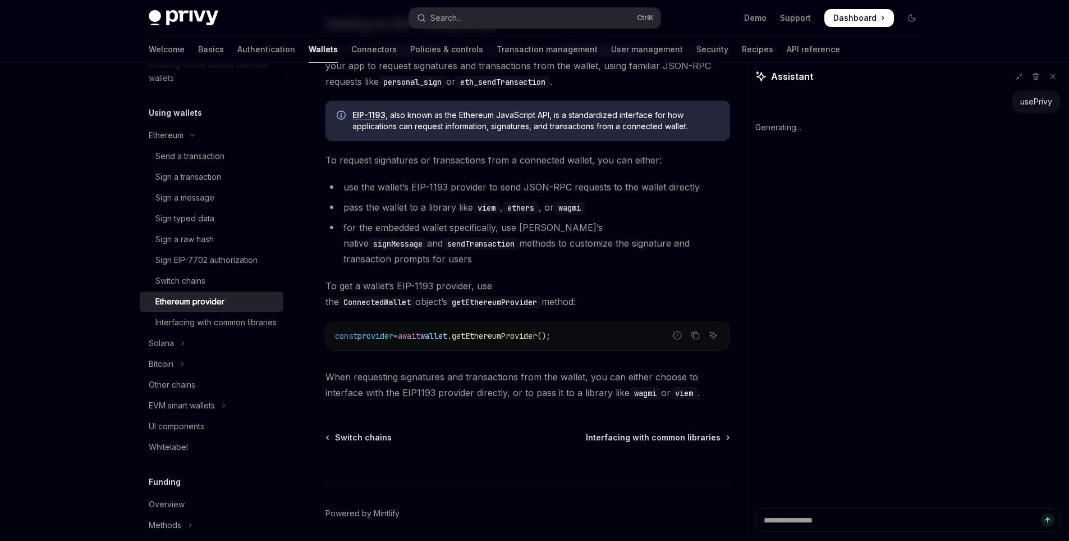  What do you see at coordinates (409, 336) in the screenshot?
I see `span: await` at bounding box center [409, 336].